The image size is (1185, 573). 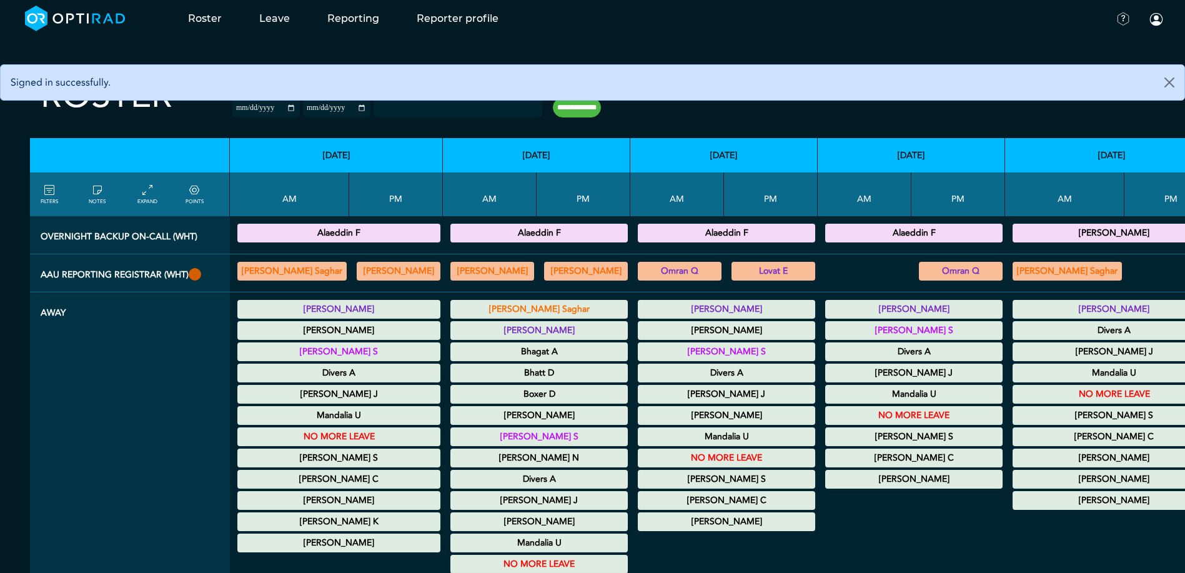 What do you see at coordinates (130, 273) in the screenshot?
I see `th: AAU Reporting Registrar (WHT)` at bounding box center [130, 273].